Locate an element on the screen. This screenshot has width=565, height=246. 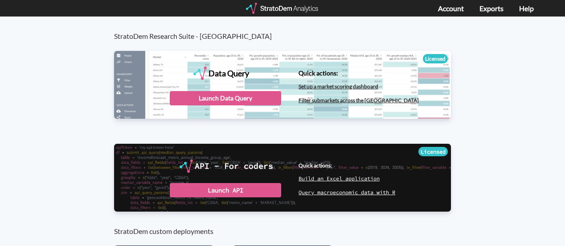
a: Query macroeconomic data with R is located at coordinates (347, 192).